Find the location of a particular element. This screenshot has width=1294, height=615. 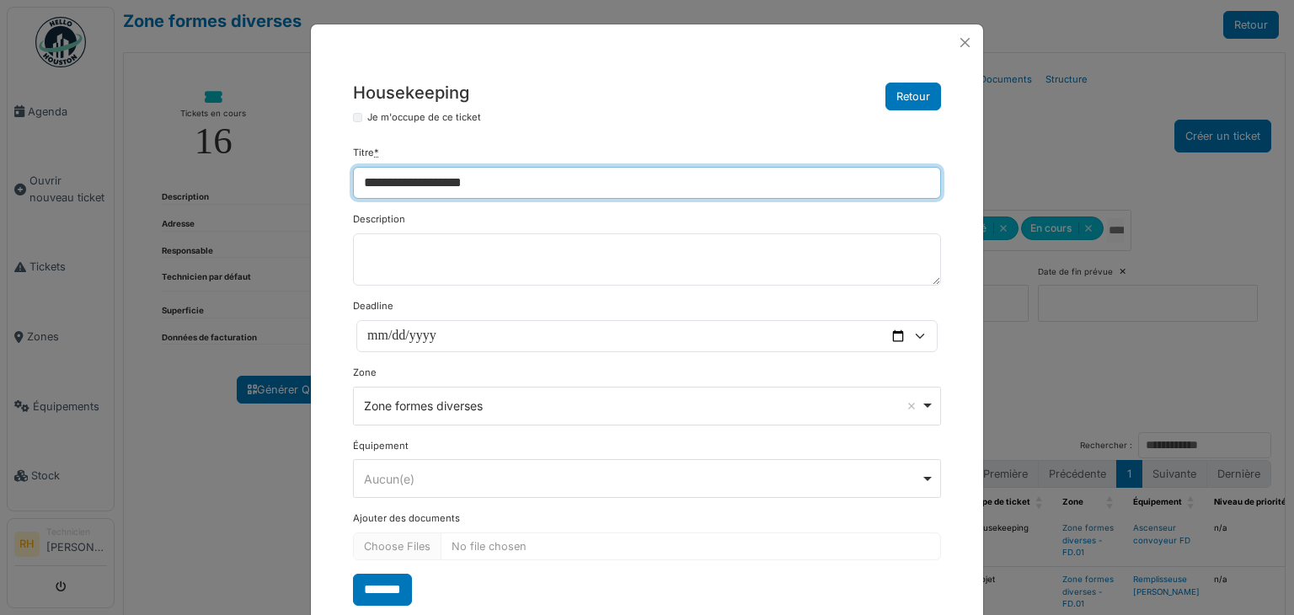

div: Aucun(e) is located at coordinates (642, 479).